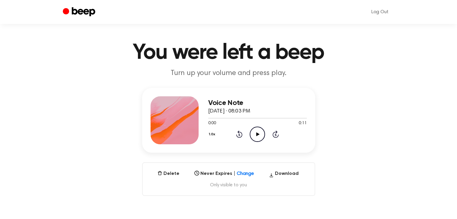  I want to click on button: Delete, so click(168, 174).